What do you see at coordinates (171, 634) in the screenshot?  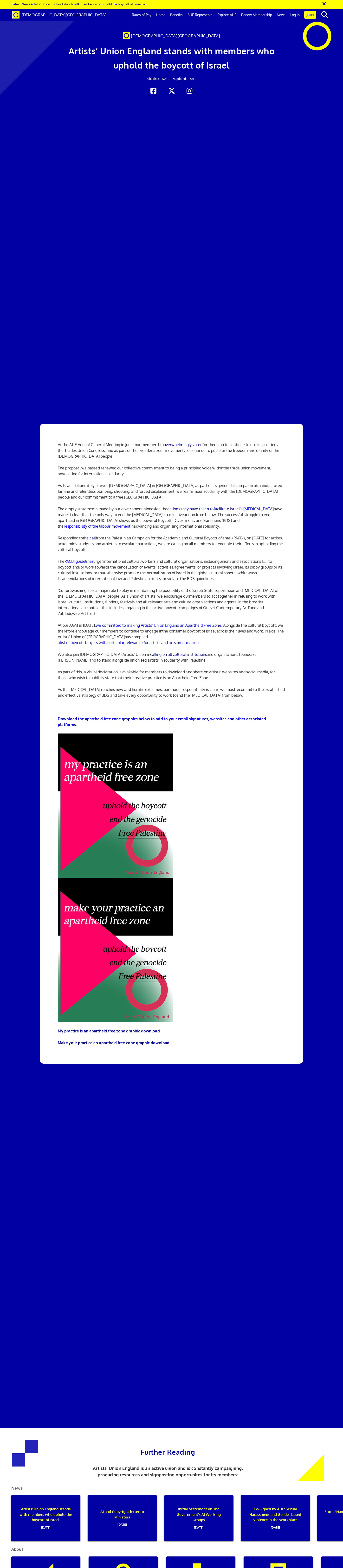 I see `span: the consumer boycott of Israel across their lives and work. Praxis: The Artists’ Union of [GEOGRA...` at bounding box center [171, 634].